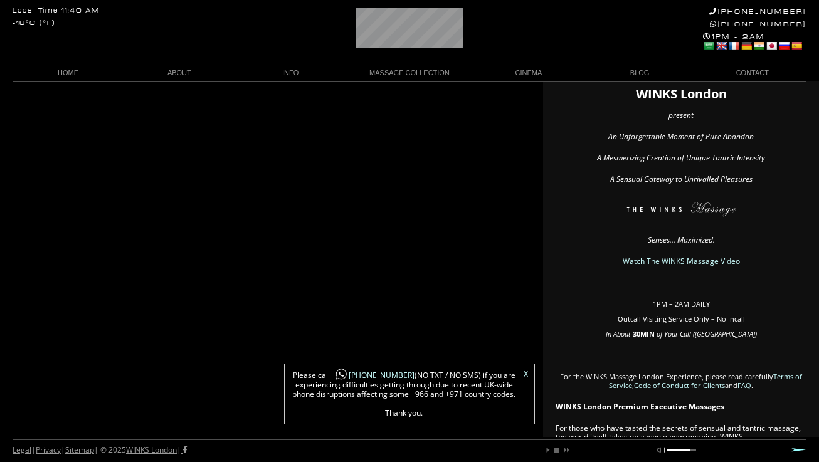 The height and width of the screenshot is (462, 819). I want to click on span: Please call (NO TXT / NO SMS) if you are experiencing difficulties getting through due to recent ..., so click(404, 394).